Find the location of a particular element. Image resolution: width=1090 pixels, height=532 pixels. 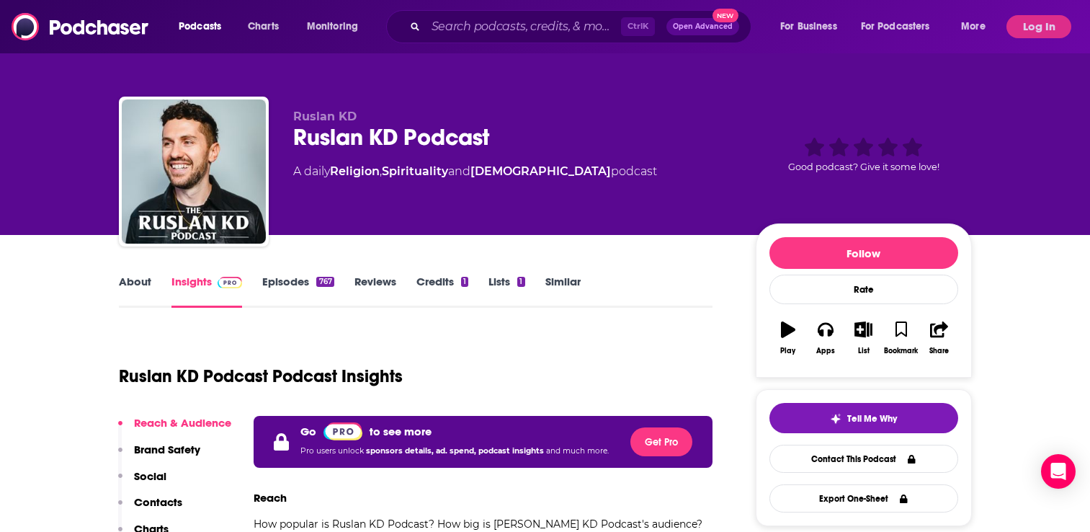

button: Play is located at coordinates (788, 338).